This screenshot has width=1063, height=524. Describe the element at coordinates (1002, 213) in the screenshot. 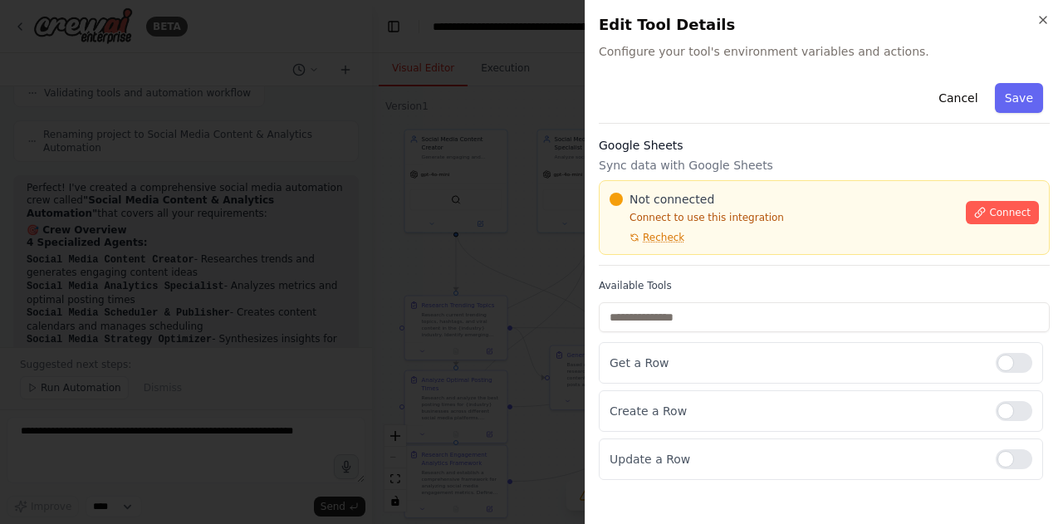

I see `button: Connect` at that location.